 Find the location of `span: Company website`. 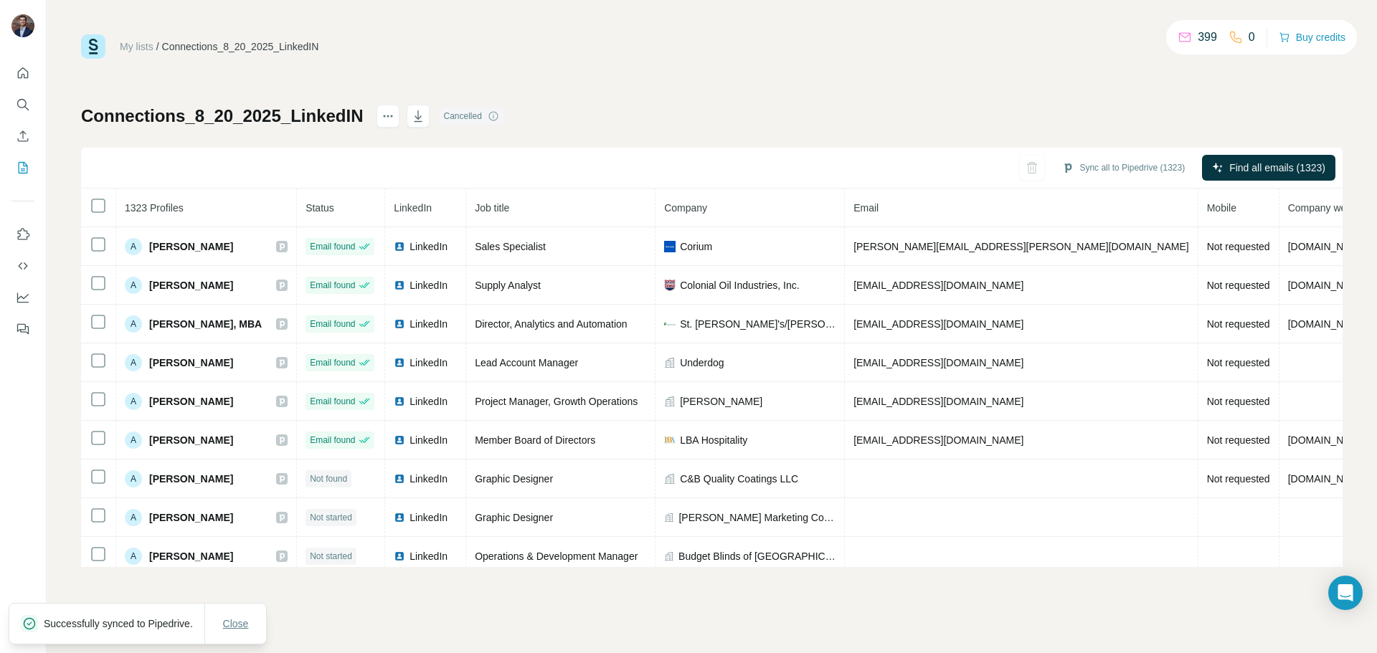

span: Company website is located at coordinates (1327, 208).